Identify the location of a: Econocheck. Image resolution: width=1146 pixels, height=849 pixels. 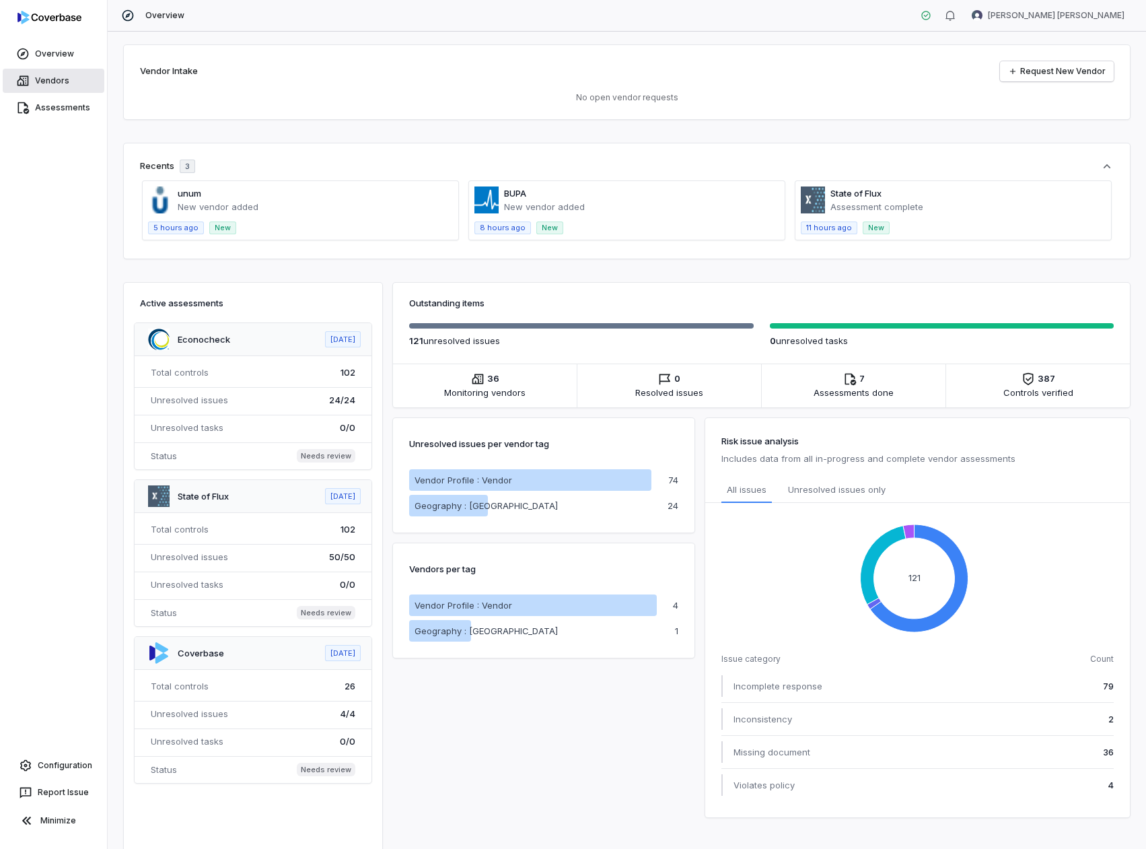
(204, 339).